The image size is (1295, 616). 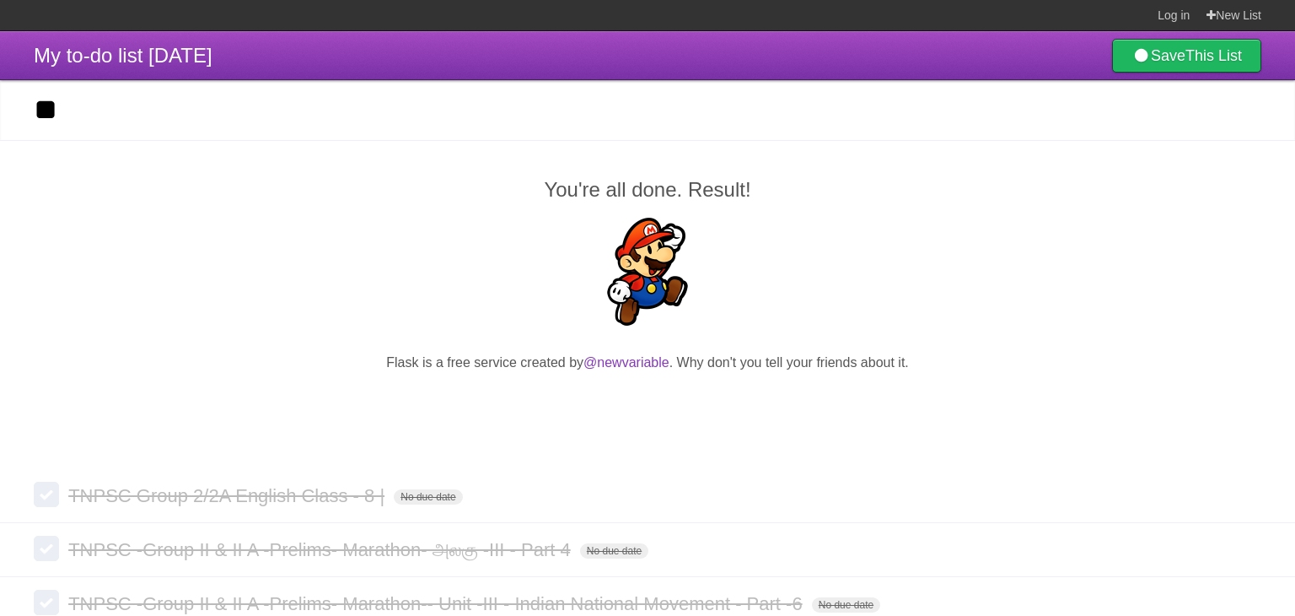 I want to click on a: SaveThis List, so click(x=1186, y=56).